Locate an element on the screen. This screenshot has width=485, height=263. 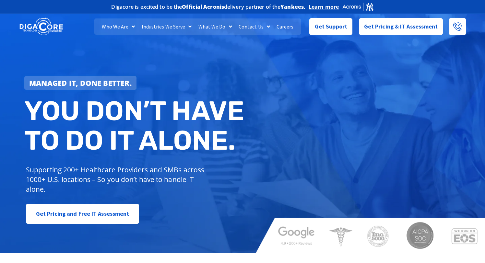
h2: Digacore is excited to be the delivery partner of the is located at coordinates (208, 7).